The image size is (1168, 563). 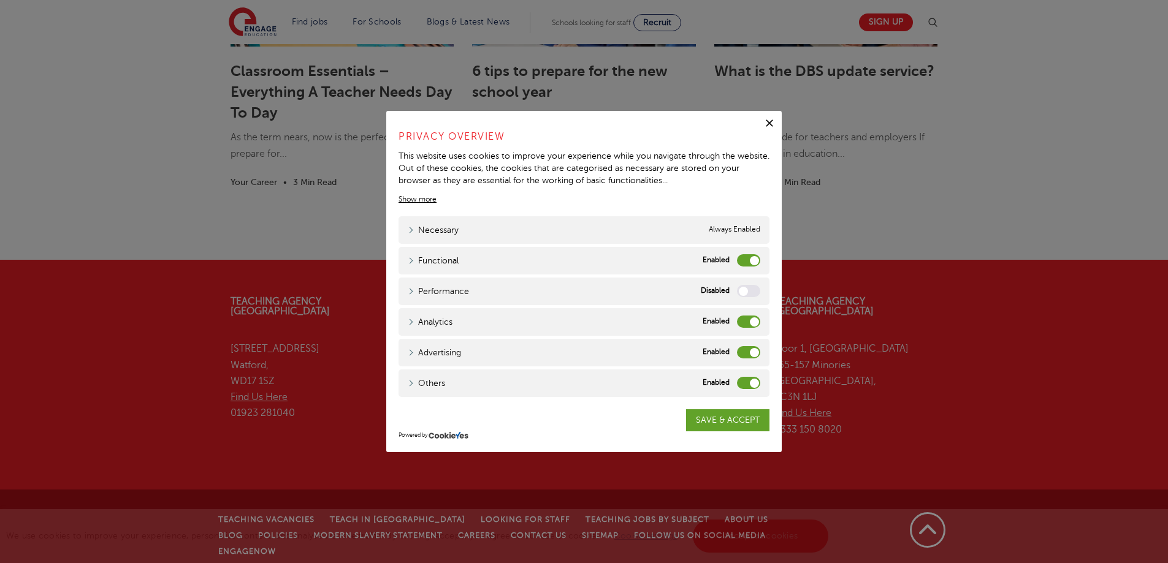 I want to click on a: Necessary, so click(x=433, y=230).